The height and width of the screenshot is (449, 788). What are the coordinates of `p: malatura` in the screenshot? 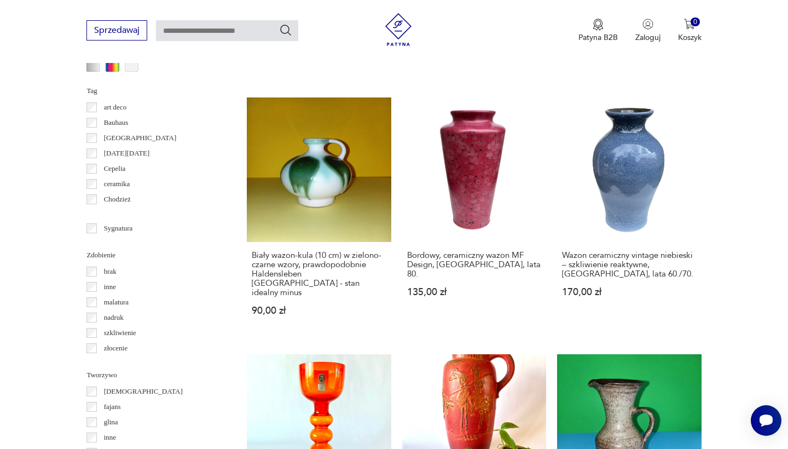 It's located at (116, 302).